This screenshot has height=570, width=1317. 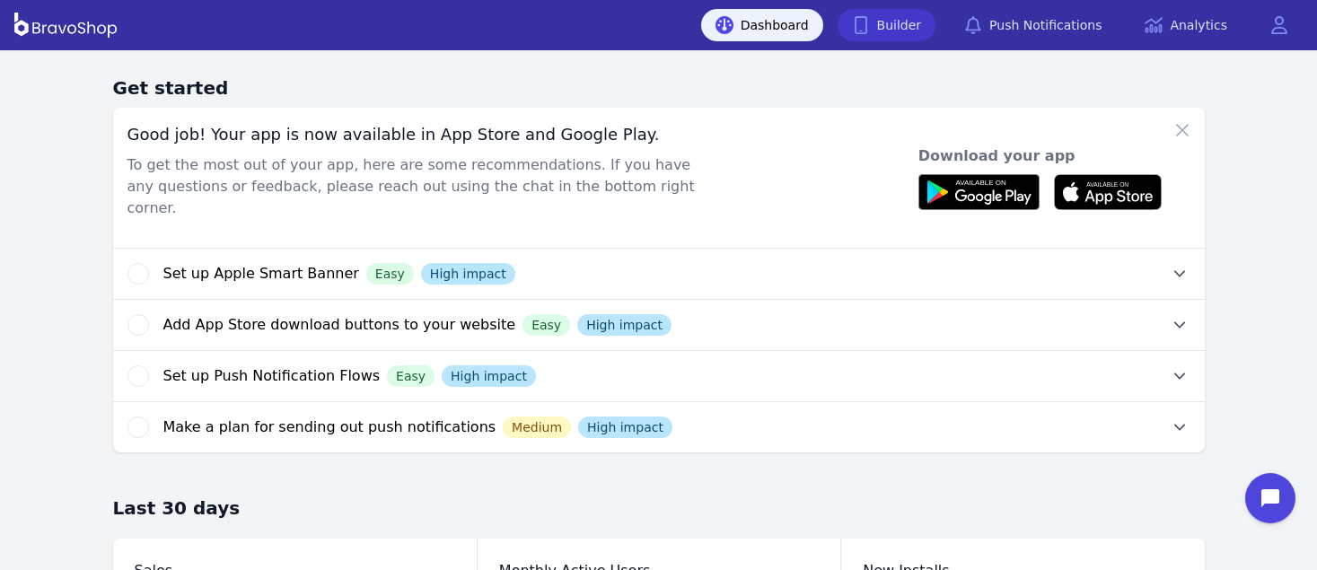 I want to click on div: To get the most out of your app, here are some recommendations. If you have any questions or feed..., so click(x=425, y=187).